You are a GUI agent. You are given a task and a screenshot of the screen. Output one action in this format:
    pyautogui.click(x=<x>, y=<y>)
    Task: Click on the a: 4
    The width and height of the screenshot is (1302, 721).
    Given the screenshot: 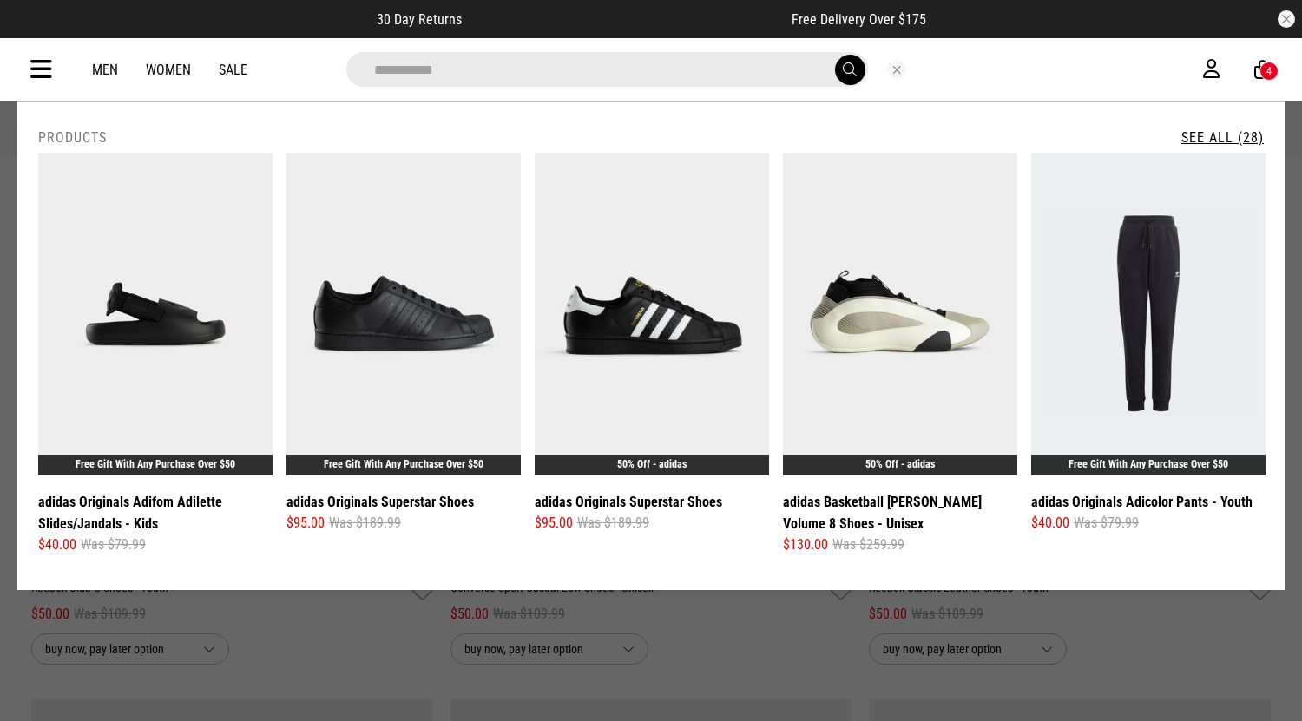 What is the action you would take?
    pyautogui.click(x=1262, y=69)
    